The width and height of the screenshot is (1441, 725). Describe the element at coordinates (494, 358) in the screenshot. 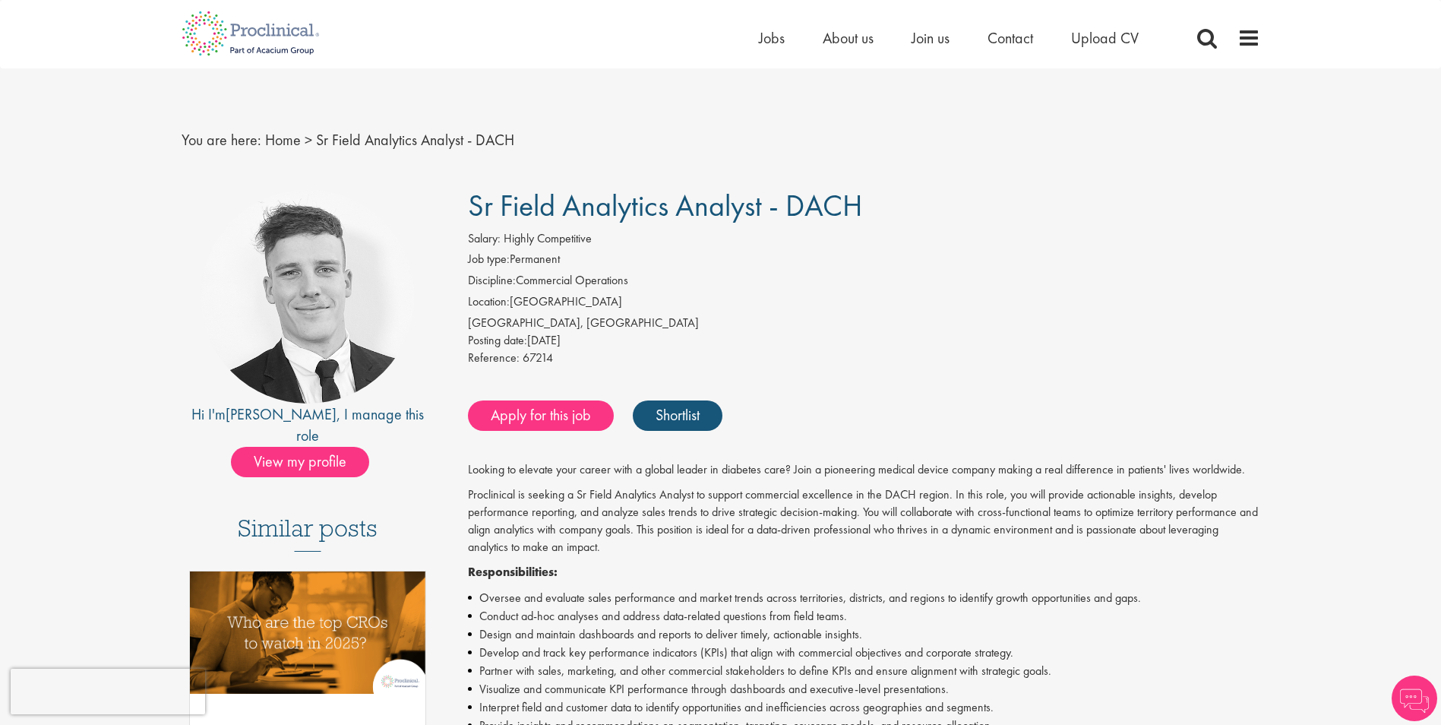

I see `label: Reference:` at that location.